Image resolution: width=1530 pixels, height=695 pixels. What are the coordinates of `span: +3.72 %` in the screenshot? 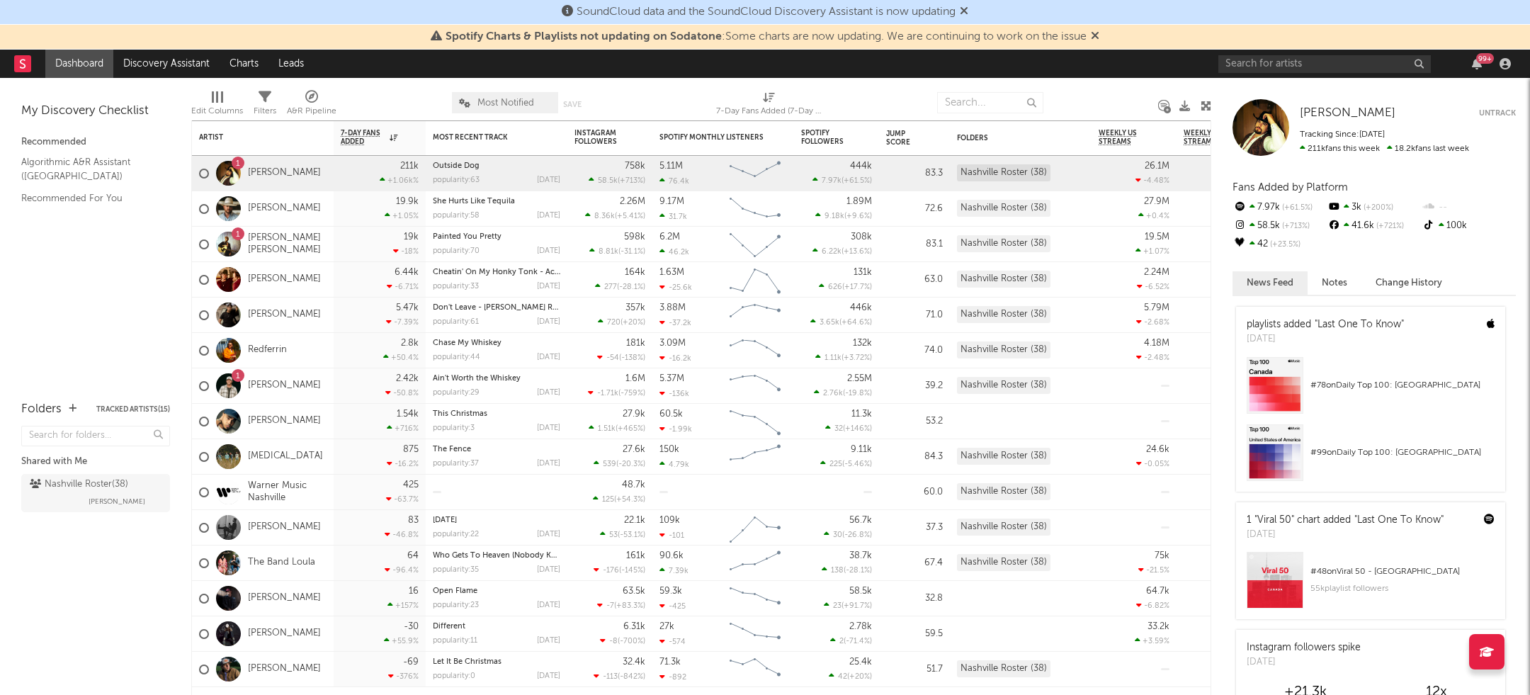 It's located at (857, 358).